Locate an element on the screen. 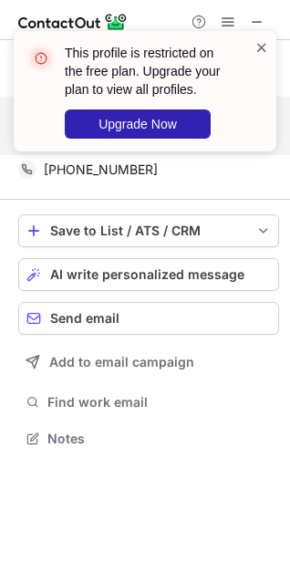 The height and width of the screenshot is (582, 290). img: ContactOut v5.3.10 is located at coordinates (73, 22).